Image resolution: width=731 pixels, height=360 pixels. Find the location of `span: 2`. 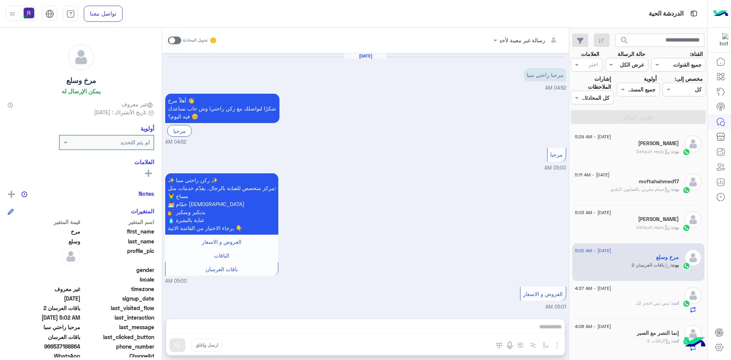

span: 2 is located at coordinates (44, 355).